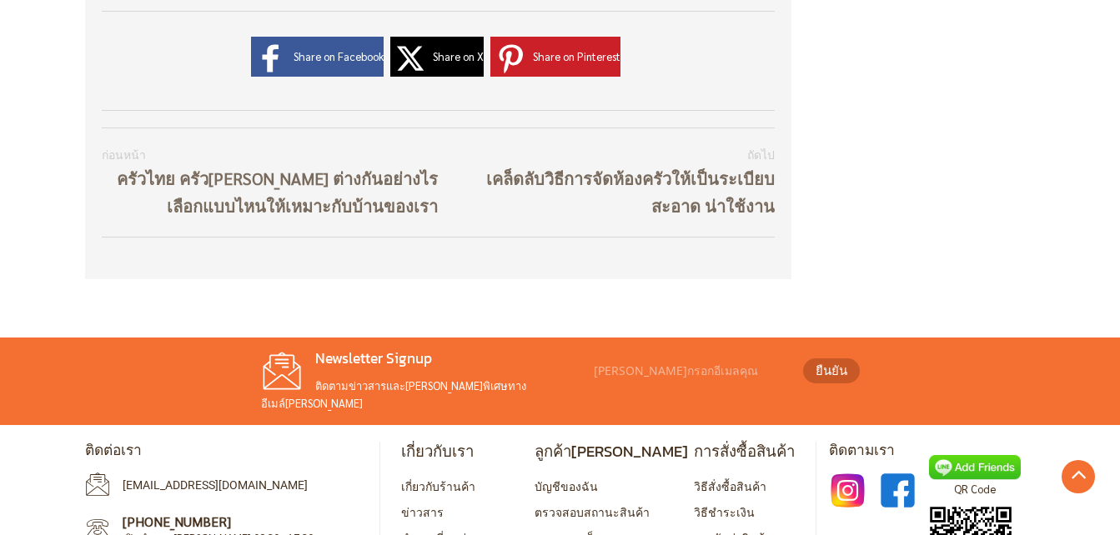 This screenshot has width=1120, height=535. What do you see at coordinates (410, 57) in the screenshot?
I see `div: Share on Twitter` at bounding box center [410, 57].